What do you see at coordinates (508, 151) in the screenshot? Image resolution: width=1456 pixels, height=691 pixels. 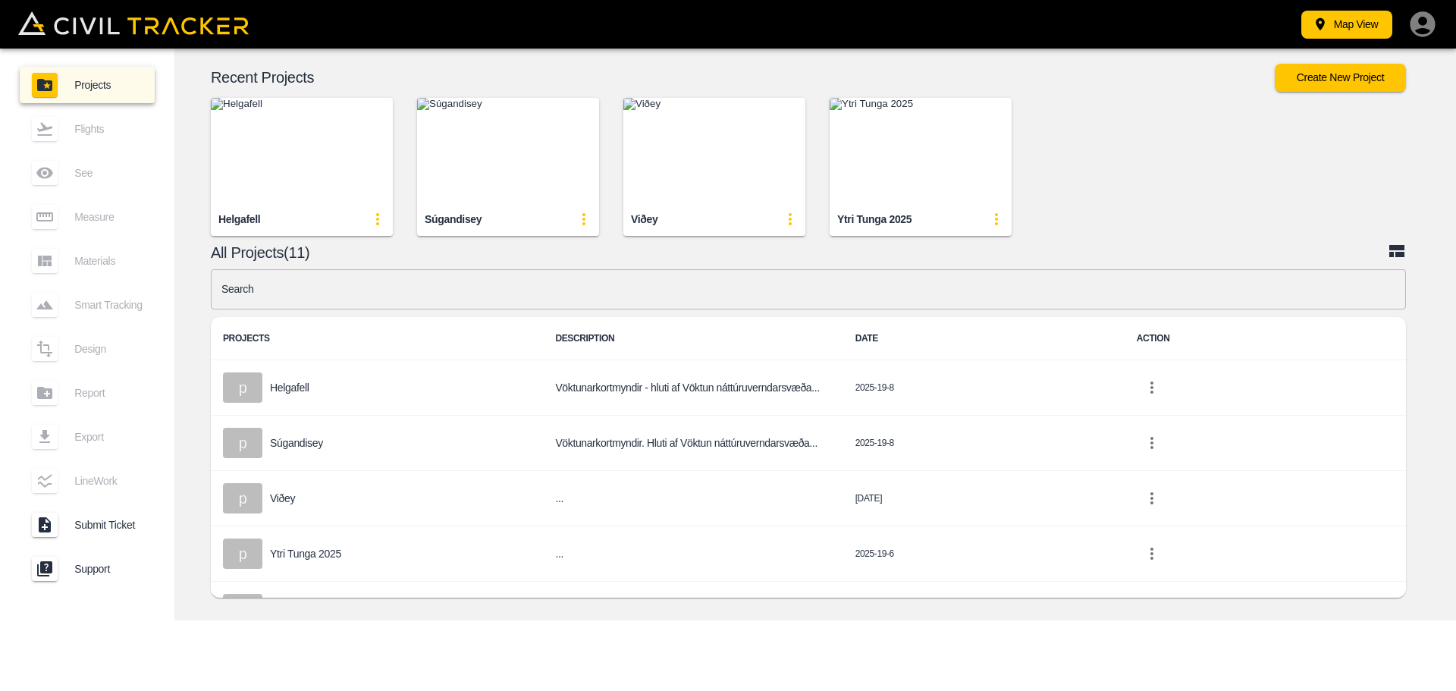 I see `img: Súgandisey` at bounding box center [508, 151].